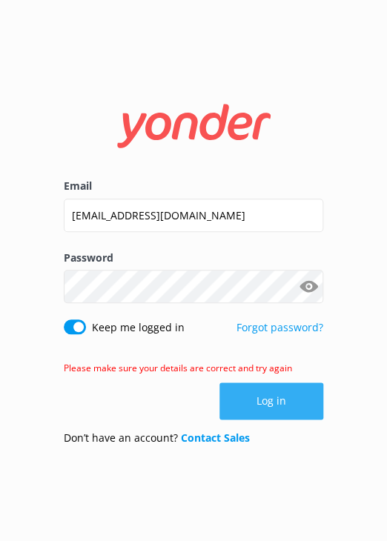  Describe the element at coordinates (279, 327) in the screenshot. I see `a: Forgot password?` at that location.